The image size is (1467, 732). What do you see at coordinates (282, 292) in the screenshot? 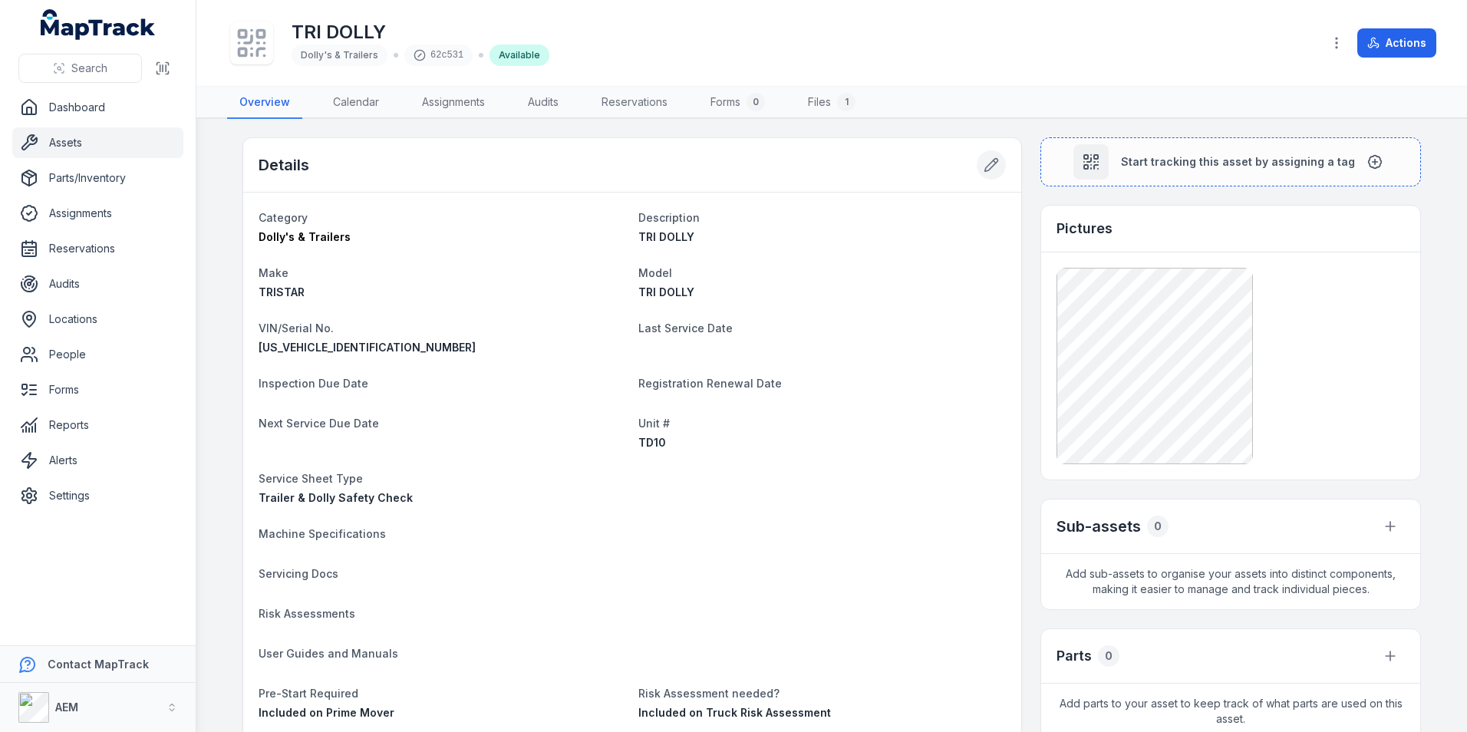
I see `span: TRISTAR` at bounding box center [282, 292].